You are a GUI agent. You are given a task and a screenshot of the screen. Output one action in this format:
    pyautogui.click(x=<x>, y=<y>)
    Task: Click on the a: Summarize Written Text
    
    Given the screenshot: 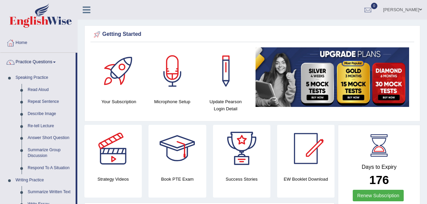 What is the action you would take?
    pyautogui.click(x=50, y=192)
    